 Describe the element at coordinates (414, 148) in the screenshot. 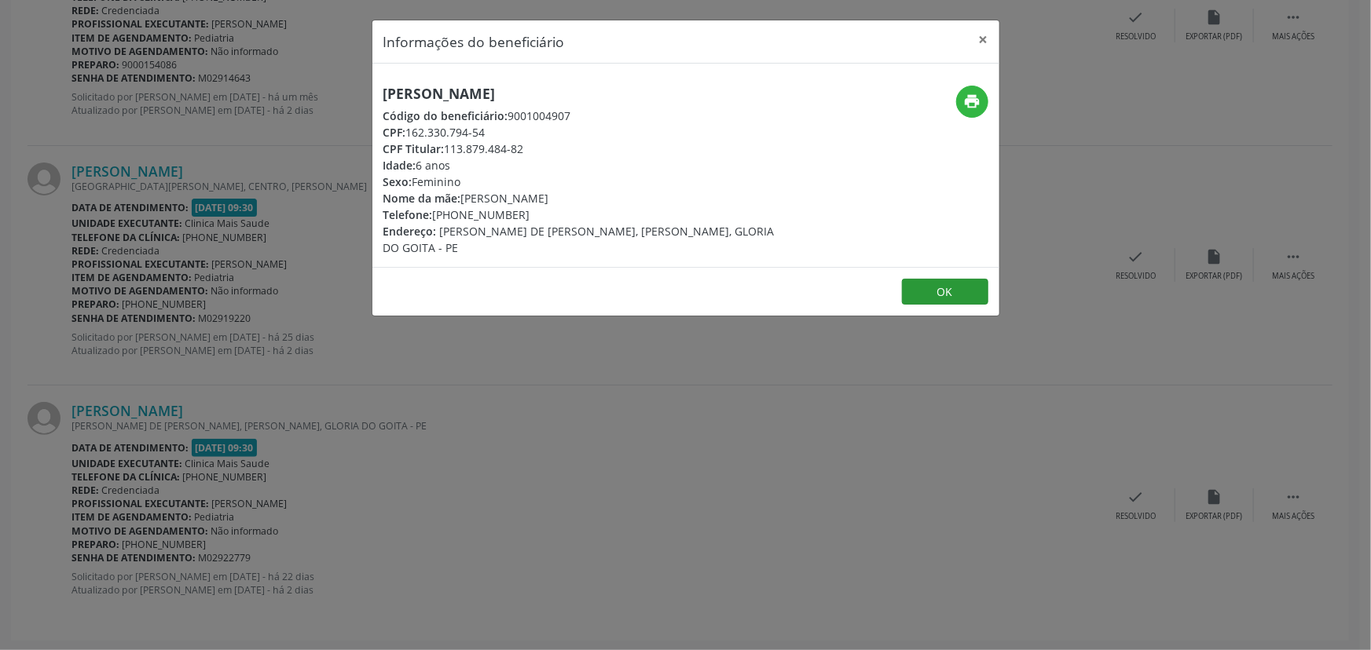

I see `span: CPF Titular:` at that location.